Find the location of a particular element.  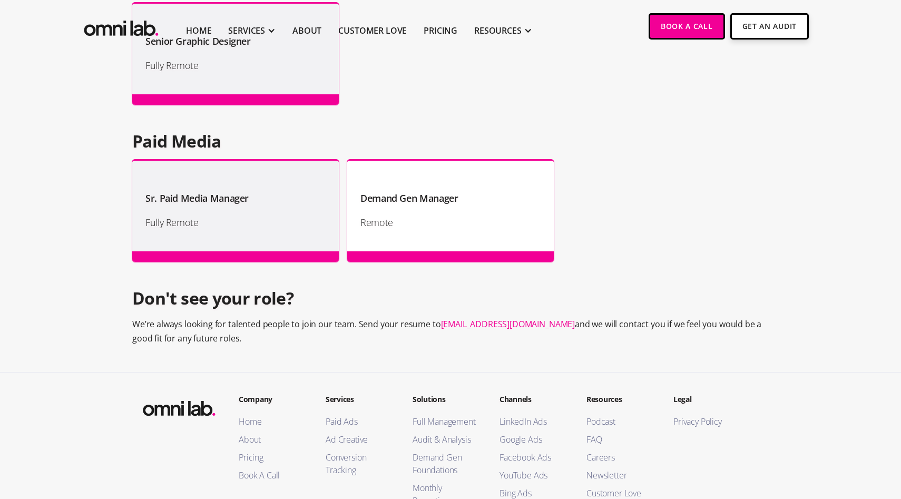

a: Newsletter is located at coordinates (619, 475).